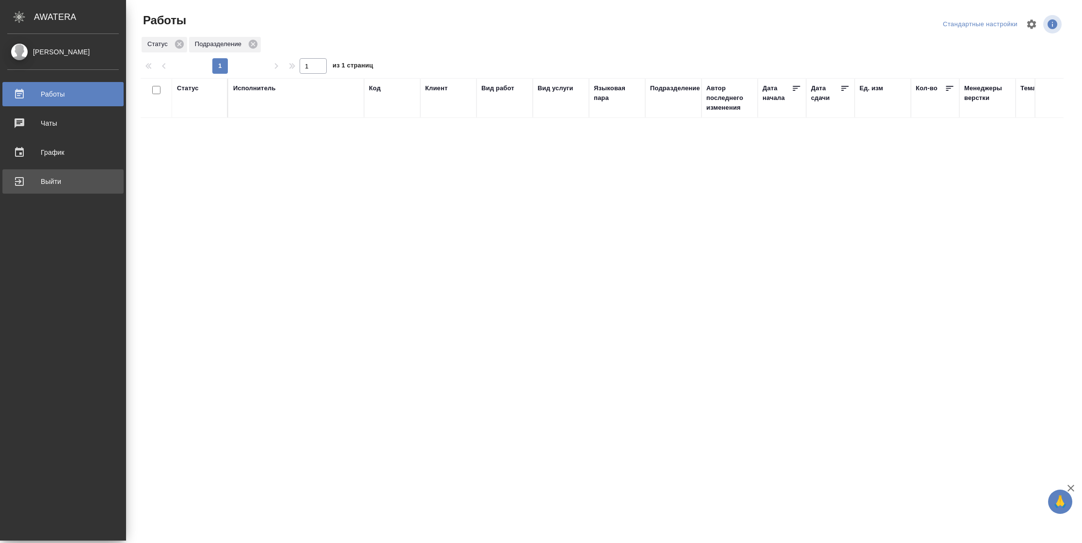  I want to click on div: Выйти, so click(63, 181).